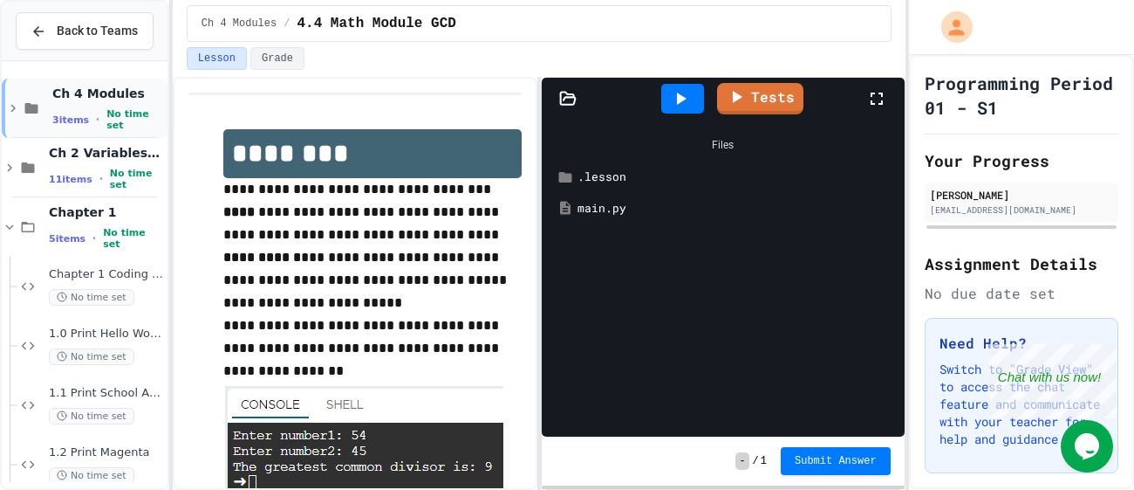  What do you see at coordinates (836, 461) in the screenshot?
I see `span: Submit Answer` at bounding box center [836, 461].